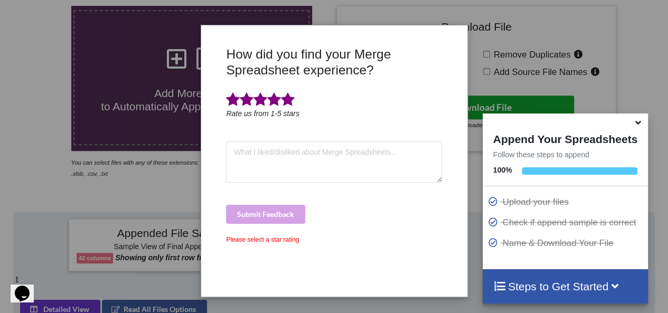 This screenshot has width=668, height=313. Describe the element at coordinates (565, 155) in the screenshot. I see `p: Follow these steps to append` at that location.